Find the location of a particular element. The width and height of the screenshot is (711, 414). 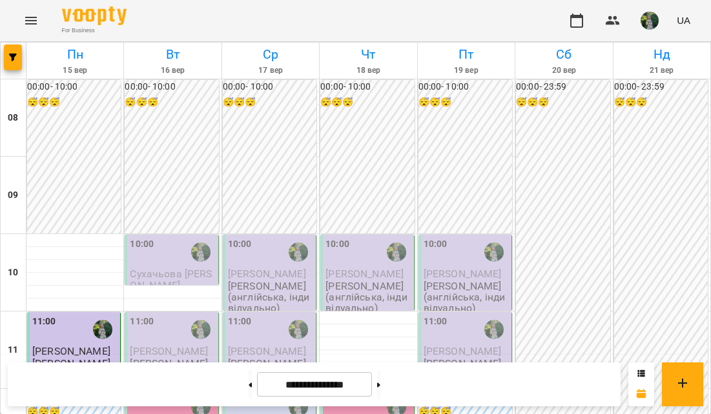

button: UA is located at coordinates (683, 20).